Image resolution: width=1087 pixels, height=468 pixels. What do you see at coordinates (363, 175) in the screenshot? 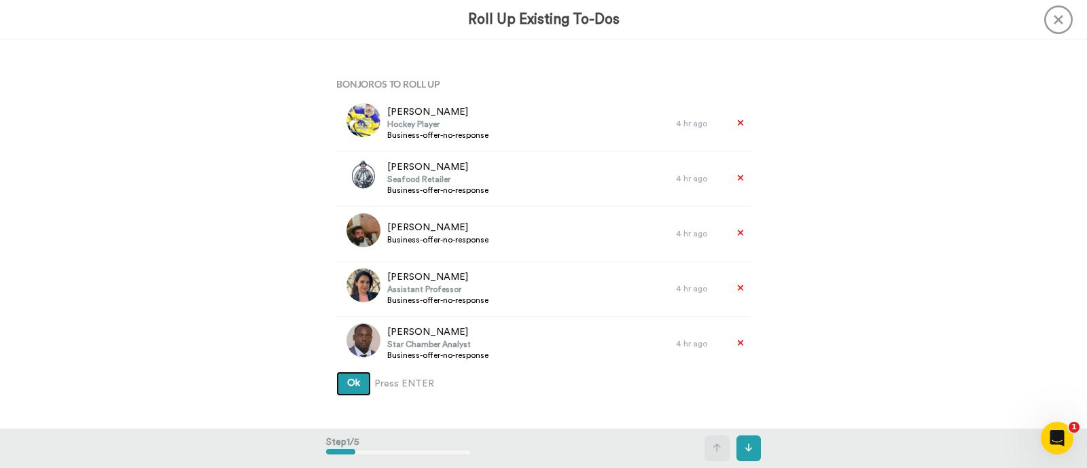
I see `img: bd5b9e1c-a446-41a4-a503-7a01d4003c0e.jpg` at bounding box center [363, 175].